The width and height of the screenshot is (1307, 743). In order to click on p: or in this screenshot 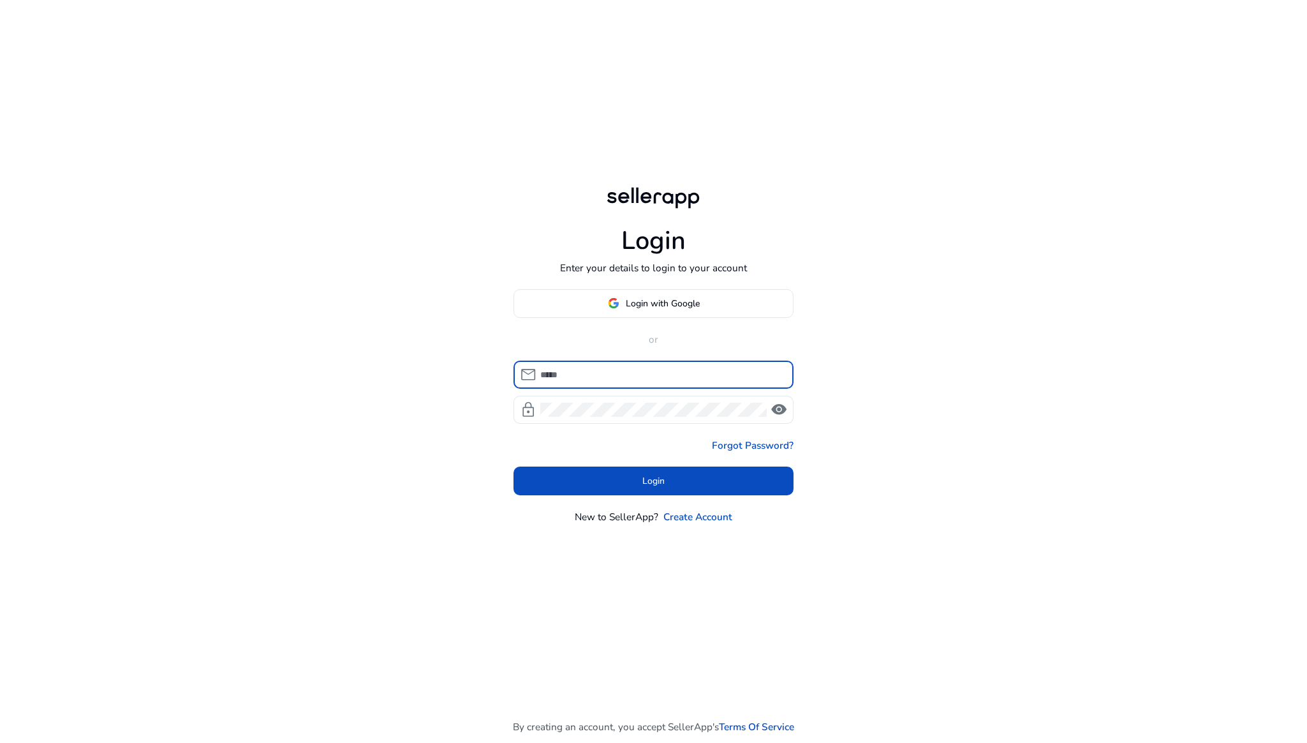, I will do `click(654, 339)`.